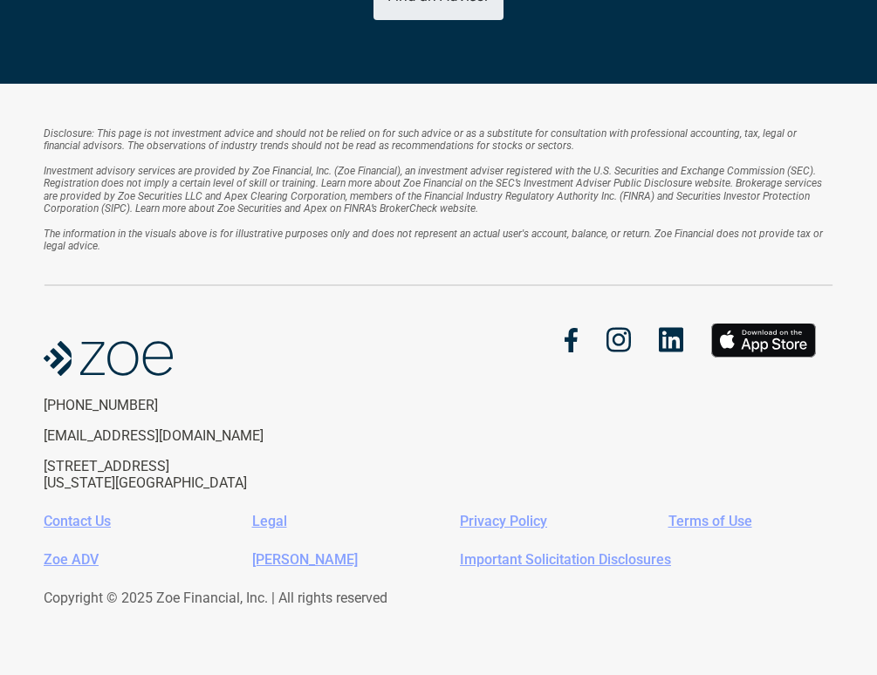 This screenshot has width=877, height=675. I want to click on a: Contact Us, so click(77, 521).